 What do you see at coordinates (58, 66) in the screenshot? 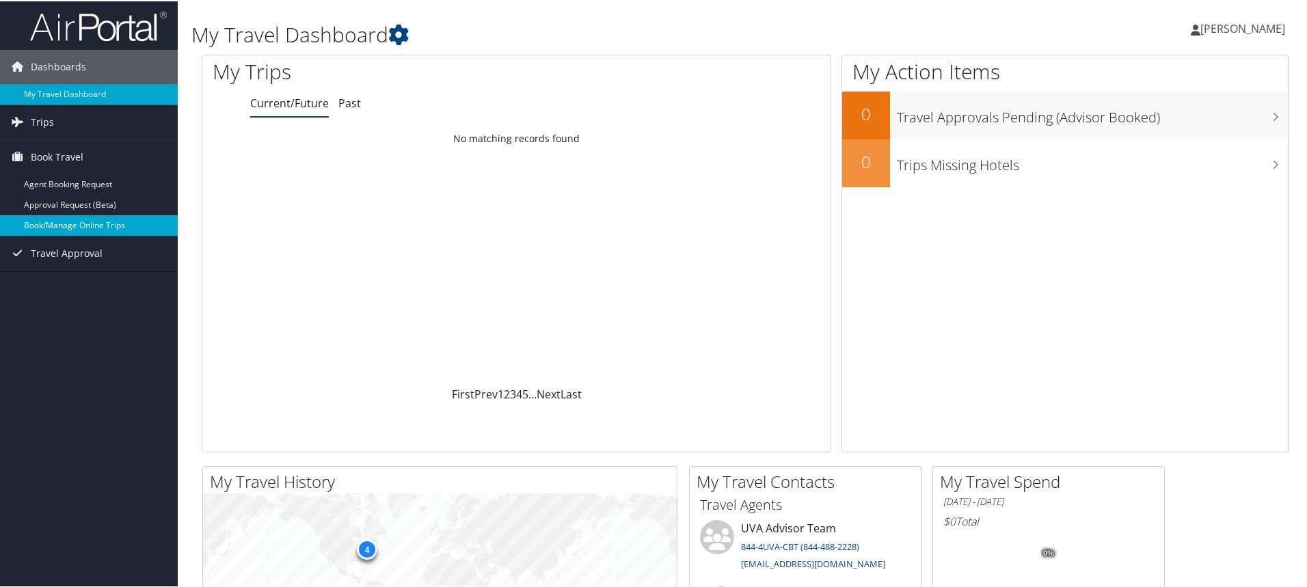
I see `span: Dashboards` at bounding box center [58, 66].